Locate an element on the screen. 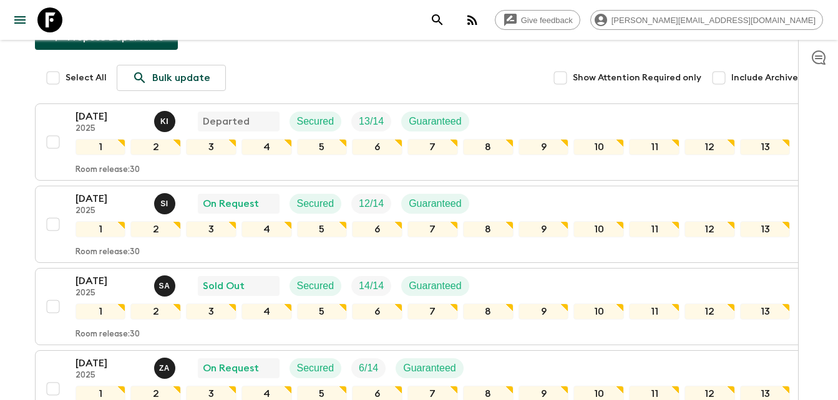 Image resolution: width=838 pixels, height=400 pixels. p: Bulk update is located at coordinates (181, 78).